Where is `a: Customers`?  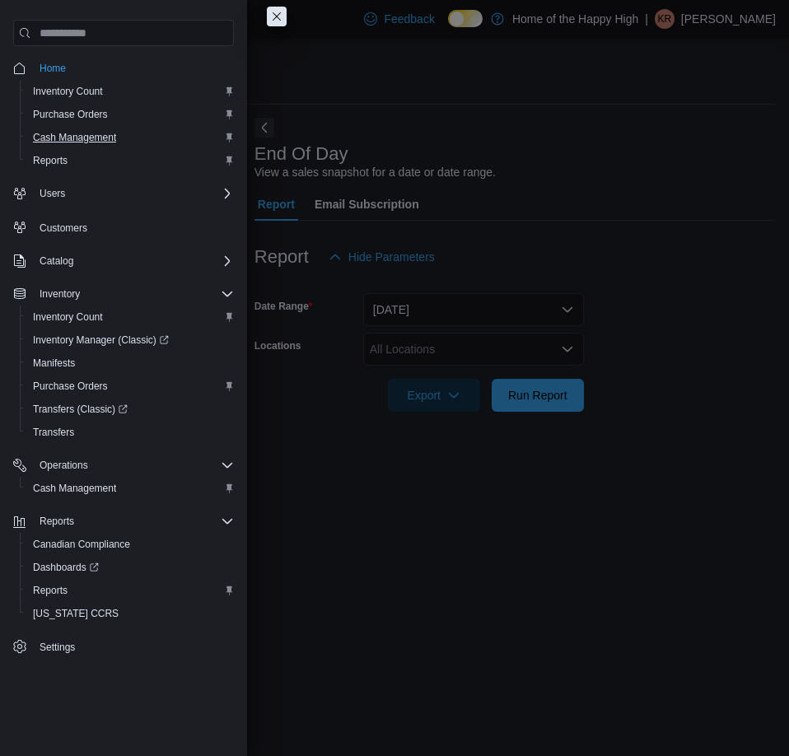 a: Customers is located at coordinates (63, 228).